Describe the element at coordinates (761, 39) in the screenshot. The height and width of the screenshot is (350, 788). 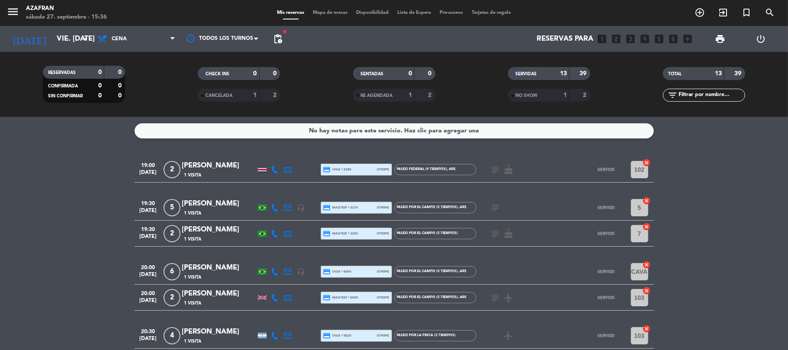
I see `div: LOG OUT` at that location.